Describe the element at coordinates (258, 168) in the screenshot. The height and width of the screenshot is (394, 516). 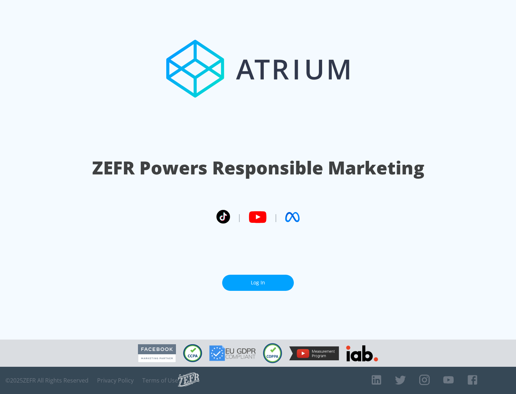
I see `h1: ZEFR Powers Responsible Marketing` at that location.